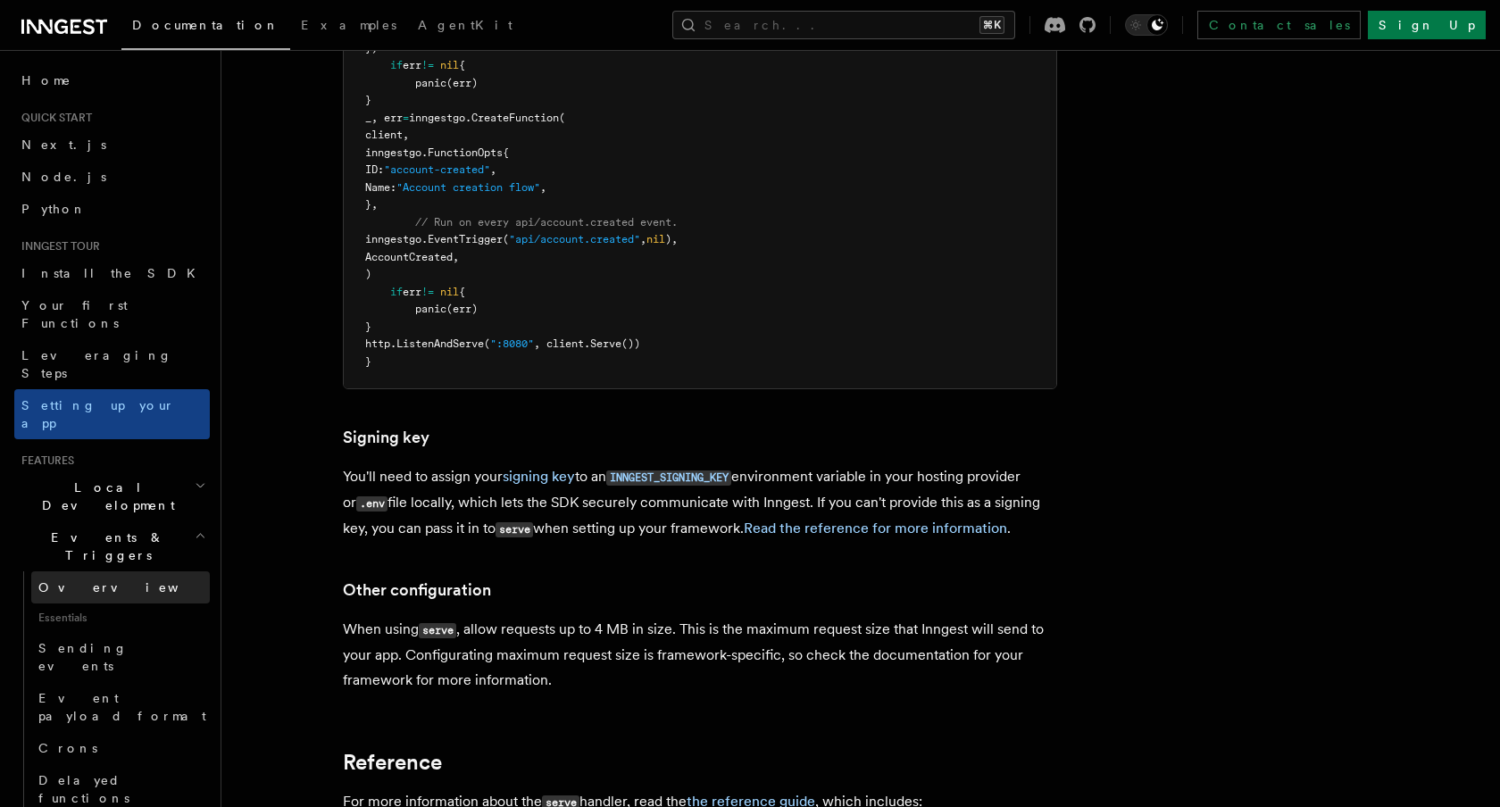 The image size is (1500, 807). Describe the element at coordinates (669, 478) in the screenshot. I see `code: INNGEST_SIGNING_KEY` at that location.